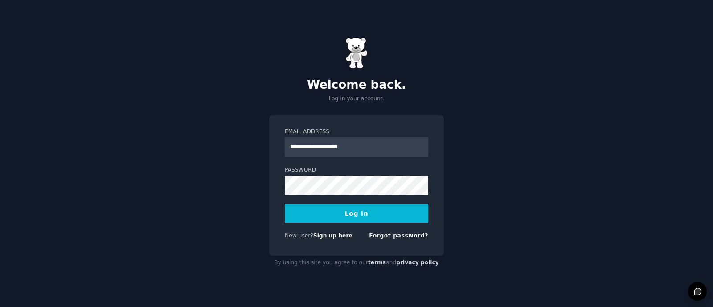 The width and height of the screenshot is (713, 307). What do you see at coordinates (357, 263) in the screenshot?
I see `div: By using this site you agree to our and` at bounding box center [357, 263].